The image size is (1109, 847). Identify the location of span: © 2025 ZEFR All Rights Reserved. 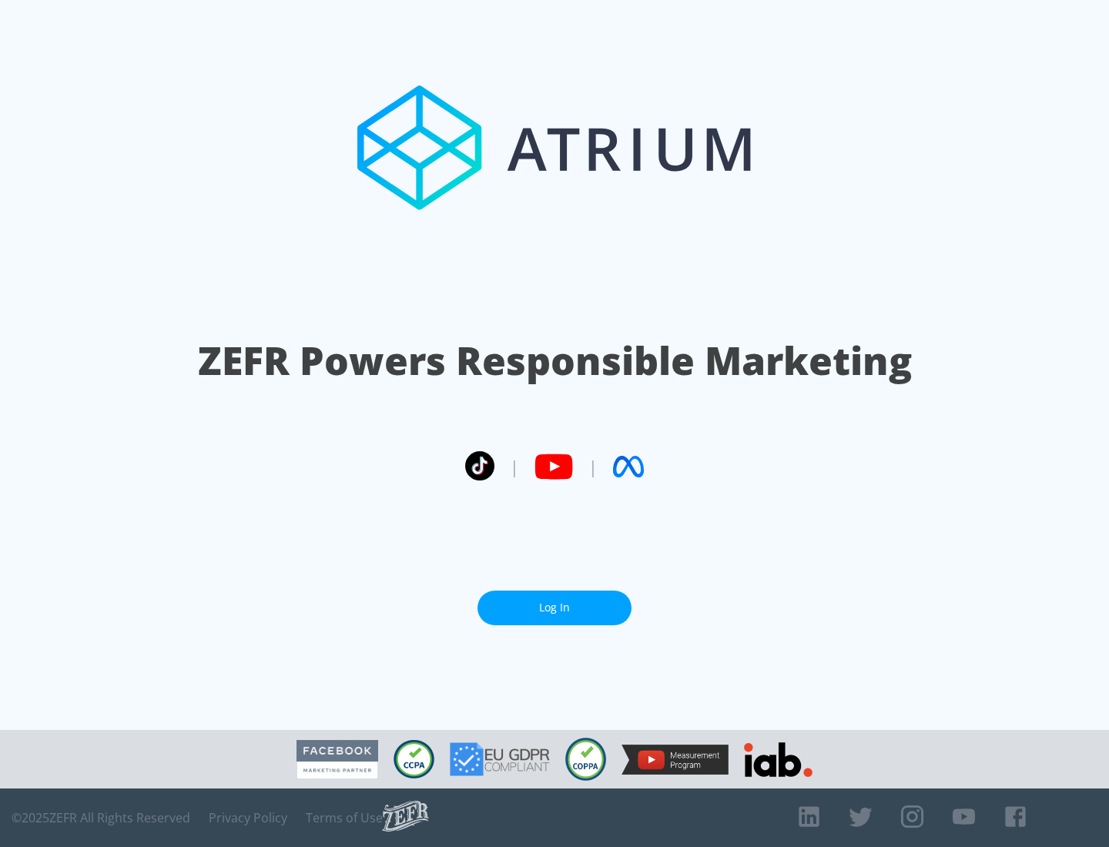
(101, 818).